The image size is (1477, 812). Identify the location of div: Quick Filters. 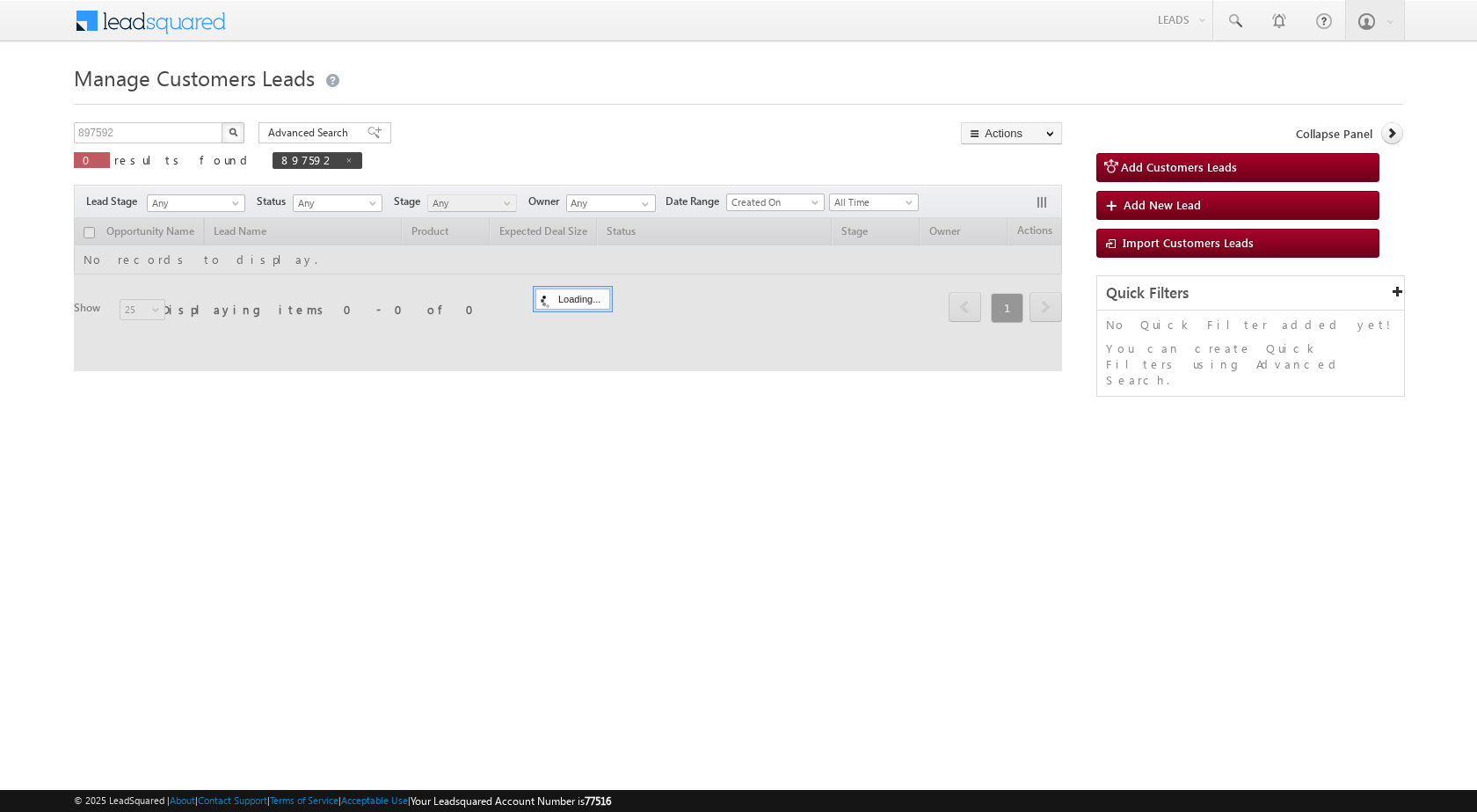
(1250, 293).